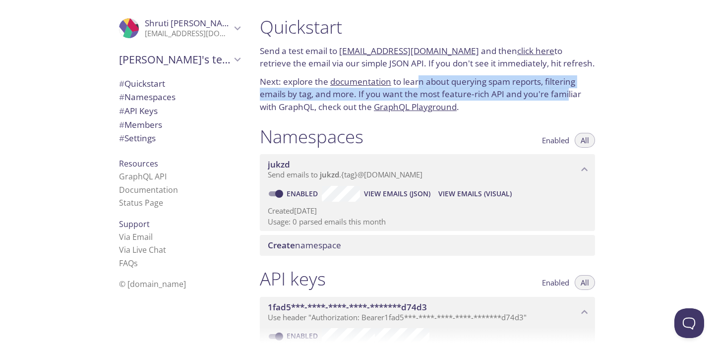 The image size is (714, 343). Describe the element at coordinates (142, 83) in the screenshot. I see `span: Quickstart` at that location.